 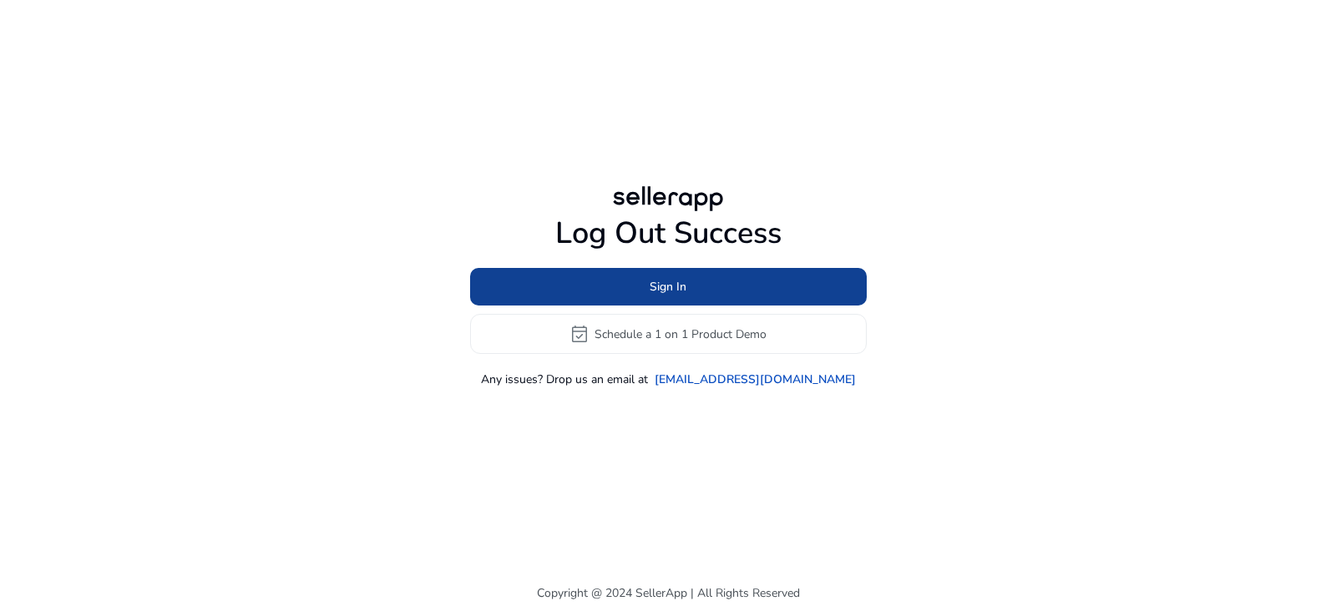 I want to click on span: event_available, so click(x=579, y=334).